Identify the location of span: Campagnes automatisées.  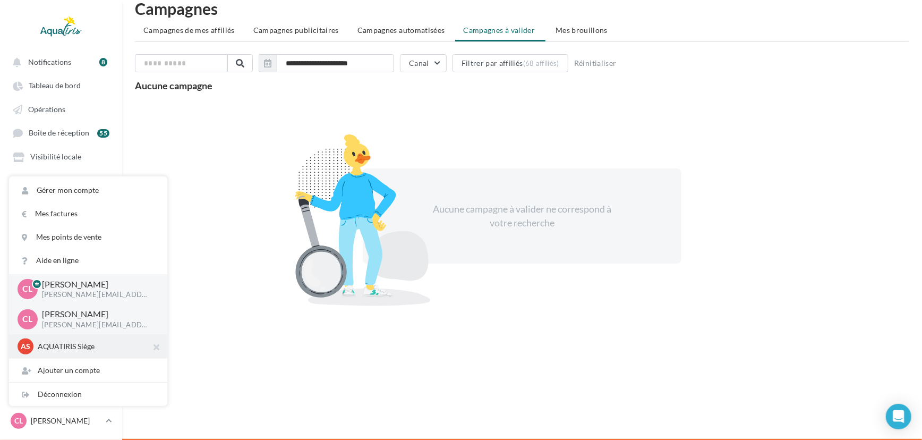
(401, 30).